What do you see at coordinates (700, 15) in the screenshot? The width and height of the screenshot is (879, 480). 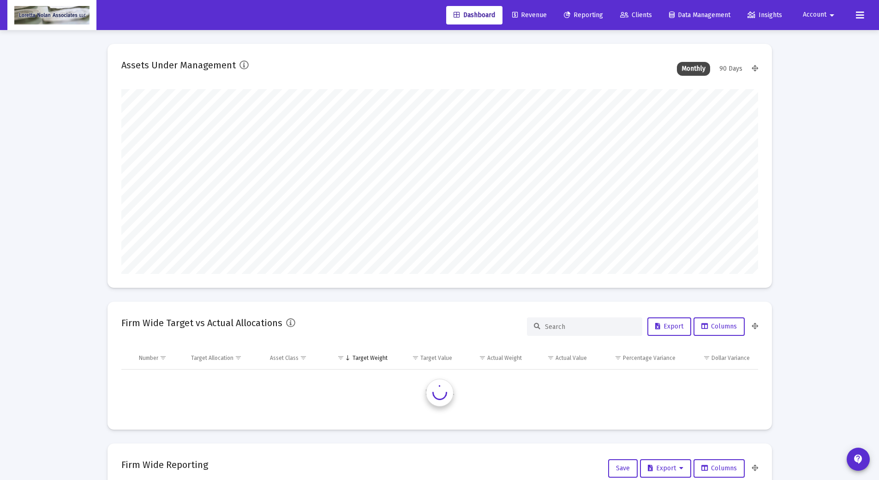 I see `a: Data Management` at bounding box center [700, 15].